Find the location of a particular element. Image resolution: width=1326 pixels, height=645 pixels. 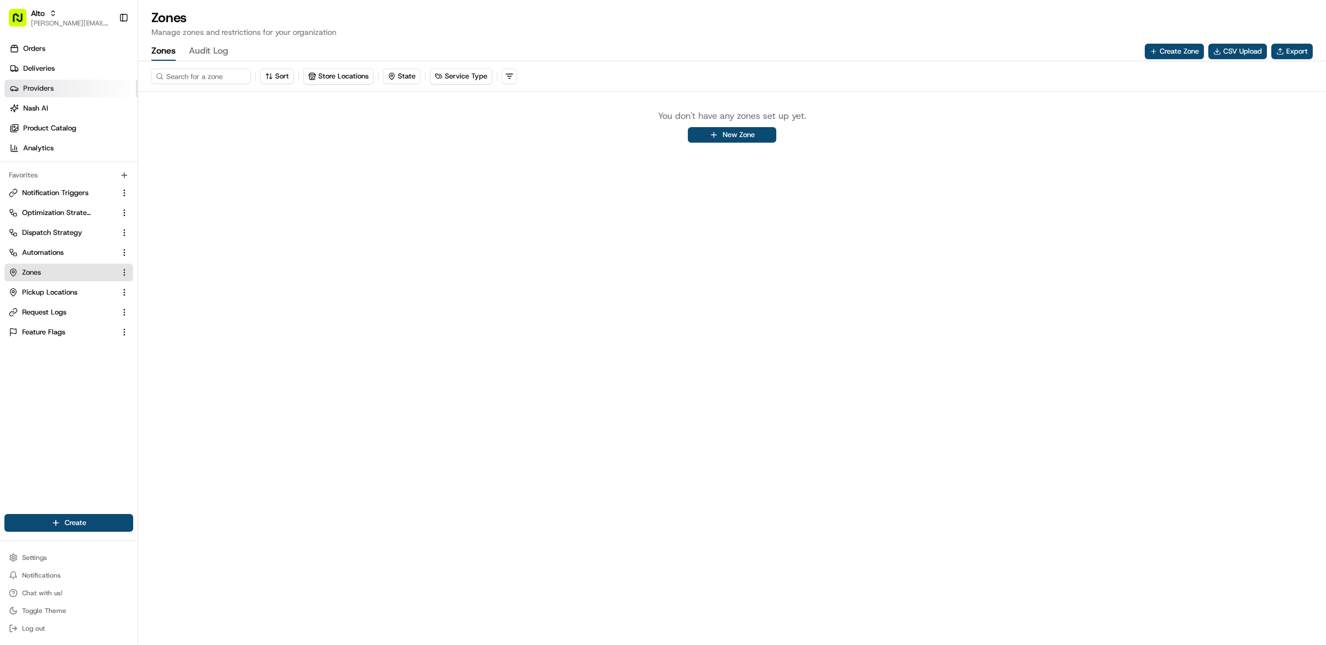

span: Product Catalog is located at coordinates (50, 128).